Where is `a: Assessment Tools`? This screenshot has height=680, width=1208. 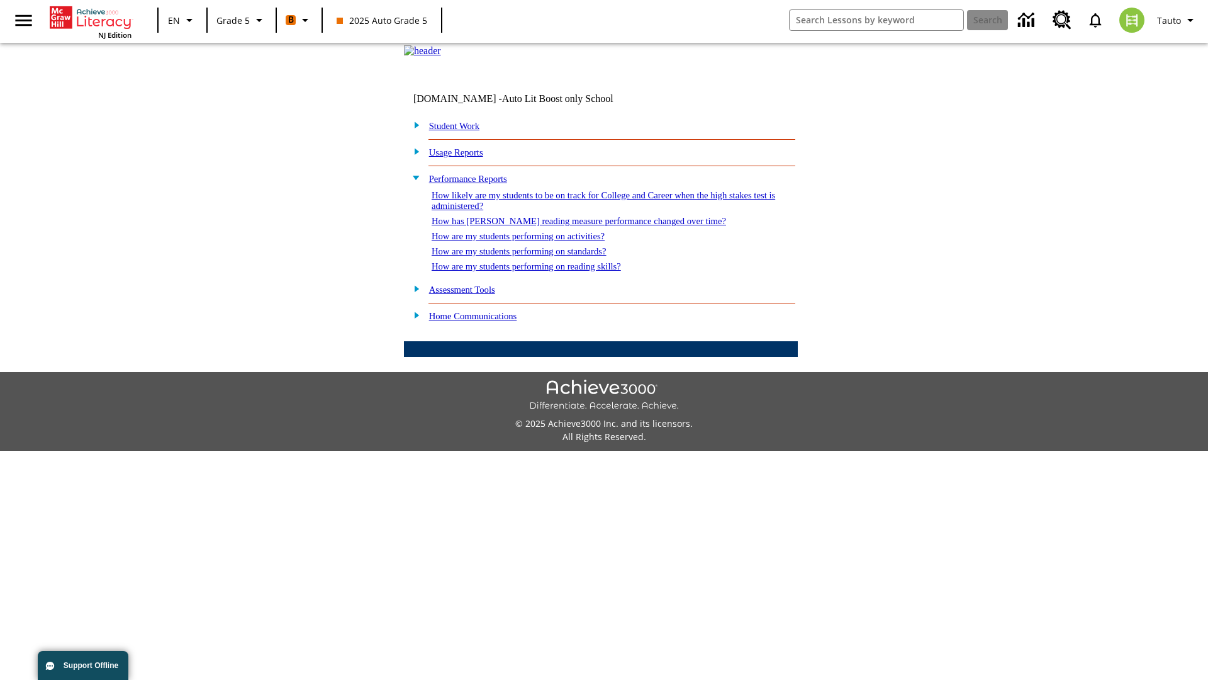
a: Assessment Tools is located at coordinates (462, 289).